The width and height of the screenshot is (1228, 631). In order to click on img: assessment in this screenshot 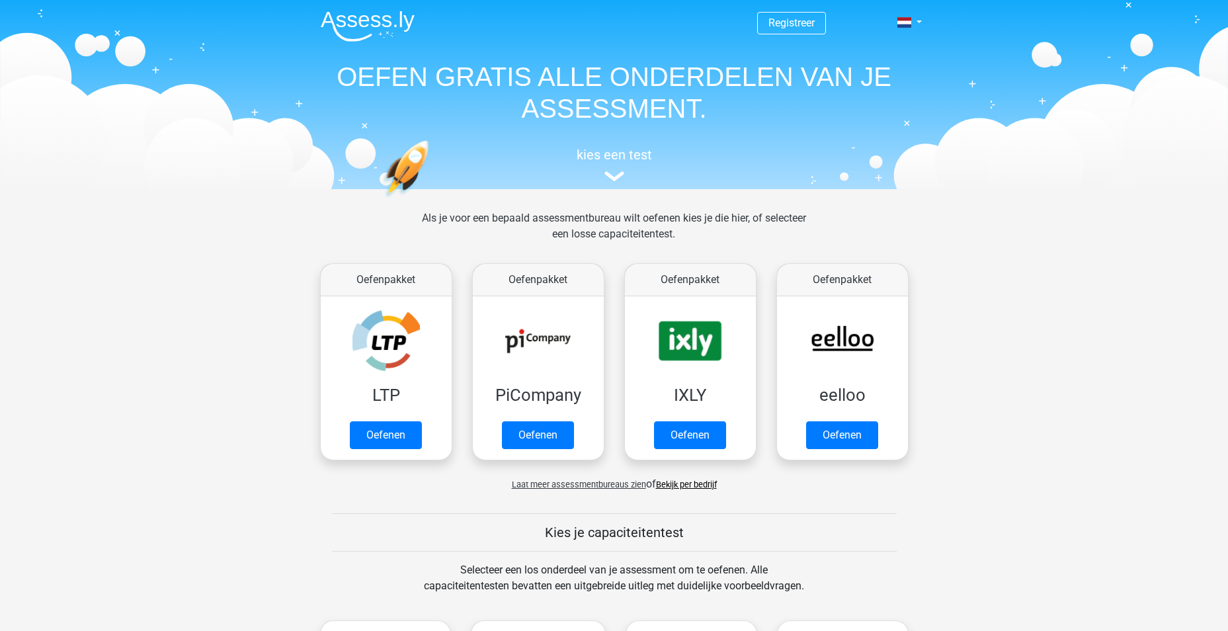, I will do `click(614, 176)`.